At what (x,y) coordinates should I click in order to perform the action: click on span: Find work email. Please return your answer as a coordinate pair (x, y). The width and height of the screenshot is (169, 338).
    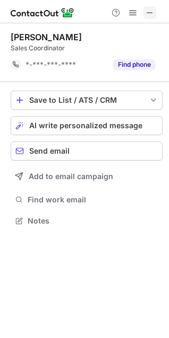
    Looking at the image, I should click on (93, 200).